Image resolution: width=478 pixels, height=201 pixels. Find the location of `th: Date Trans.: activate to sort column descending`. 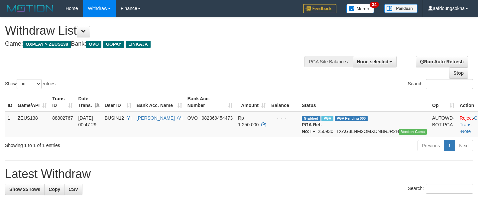

th: Date Trans.: activate to sort column descending is located at coordinates (88, 102).